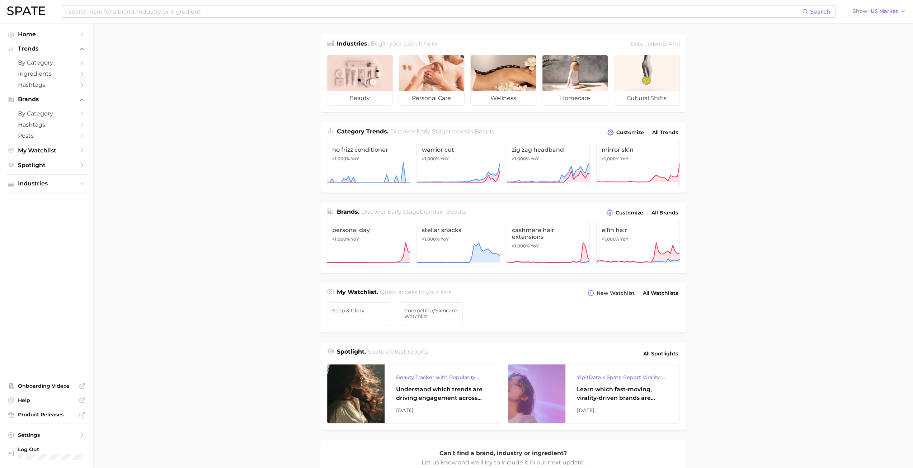 The width and height of the screenshot is (913, 468). Describe the element at coordinates (611, 293) in the screenshot. I see `button: New Watchlist` at that location.